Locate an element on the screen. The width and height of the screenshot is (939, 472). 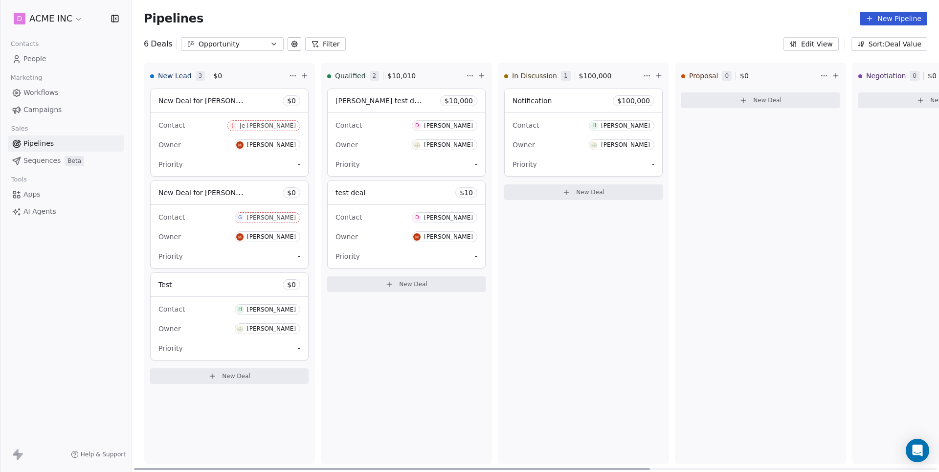
button: DACME INC is located at coordinates (48, 19).